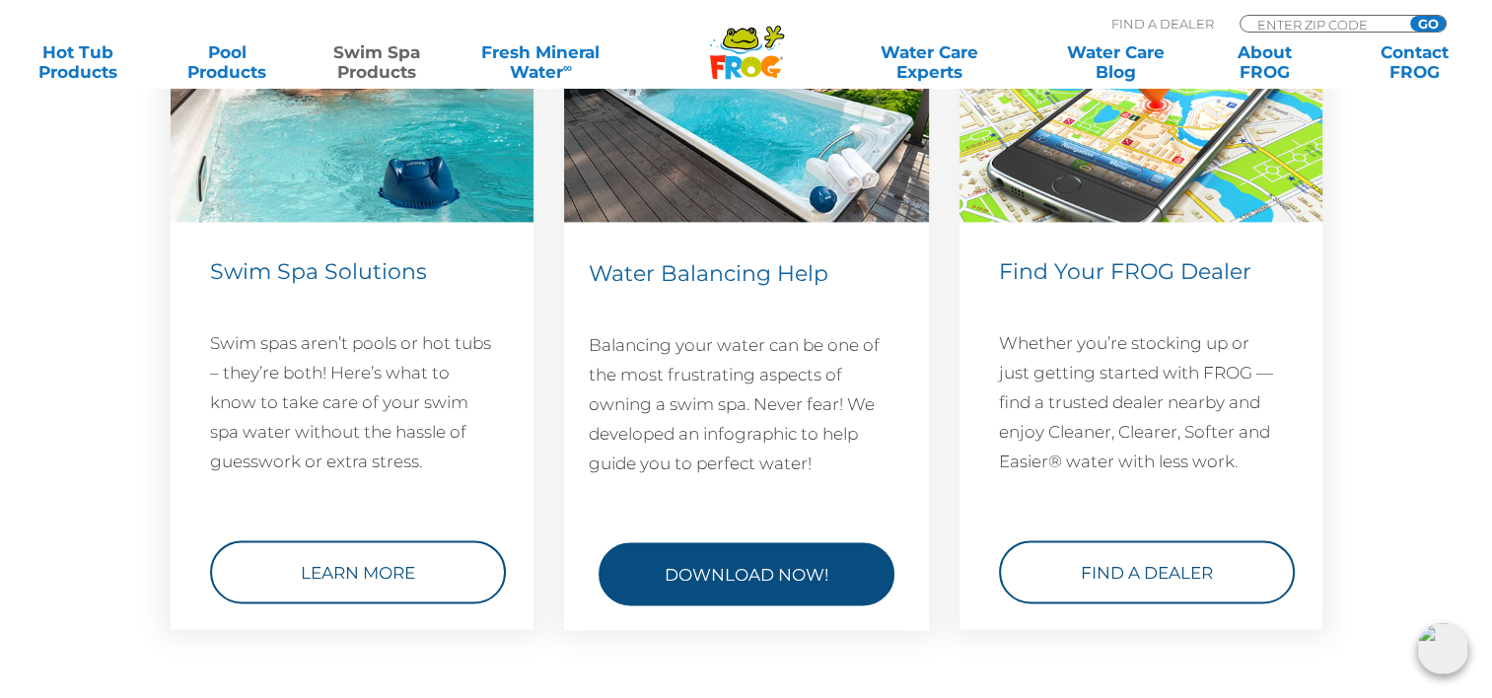 The width and height of the screenshot is (1492, 698). What do you see at coordinates (1266, 62) in the screenshot?
I see `a: AboutFROG` at bounding box center [1266, 62].